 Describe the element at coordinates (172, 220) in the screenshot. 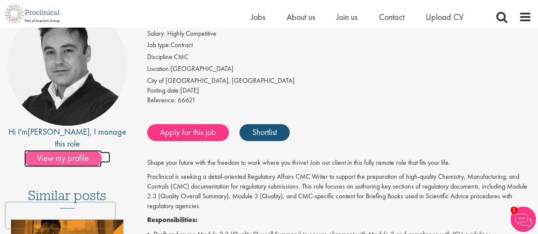

I see `strong: Responsibilities:` at that location.